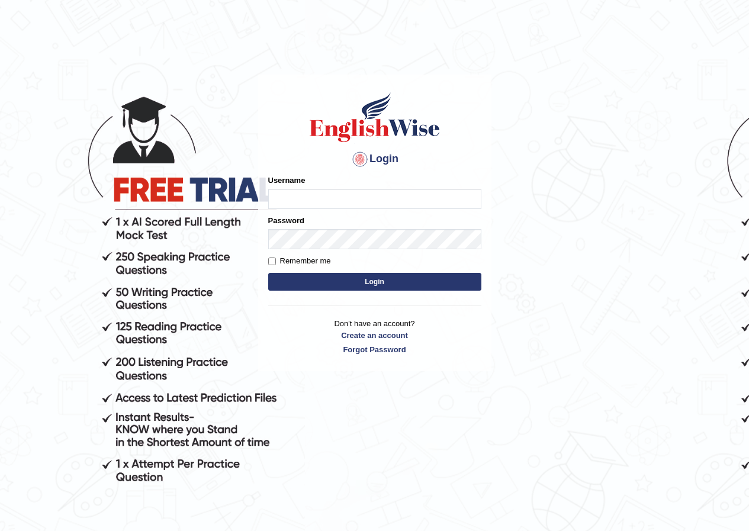 The height and width of the screenshot is (531, 749). What do you see at coordinates (375, 349) in the screenshot?
I see `a: Forgot Password` at bounding box center [375, 349].